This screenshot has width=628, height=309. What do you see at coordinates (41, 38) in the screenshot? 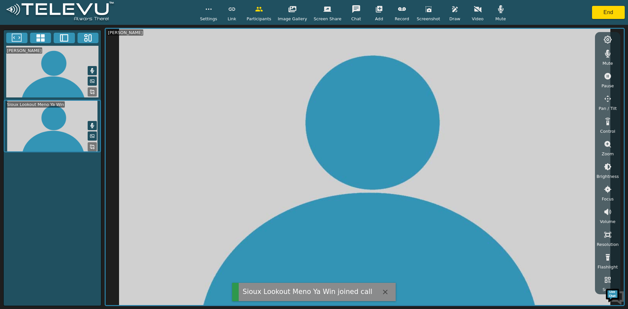
I see `button: 4x4` at bounding box center [41, 38].